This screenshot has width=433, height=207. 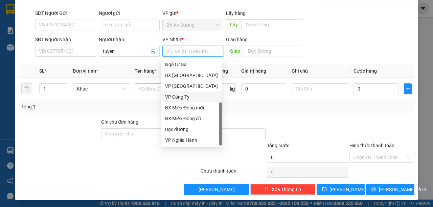 I want to click on span: save, so click(x=324, y=190).